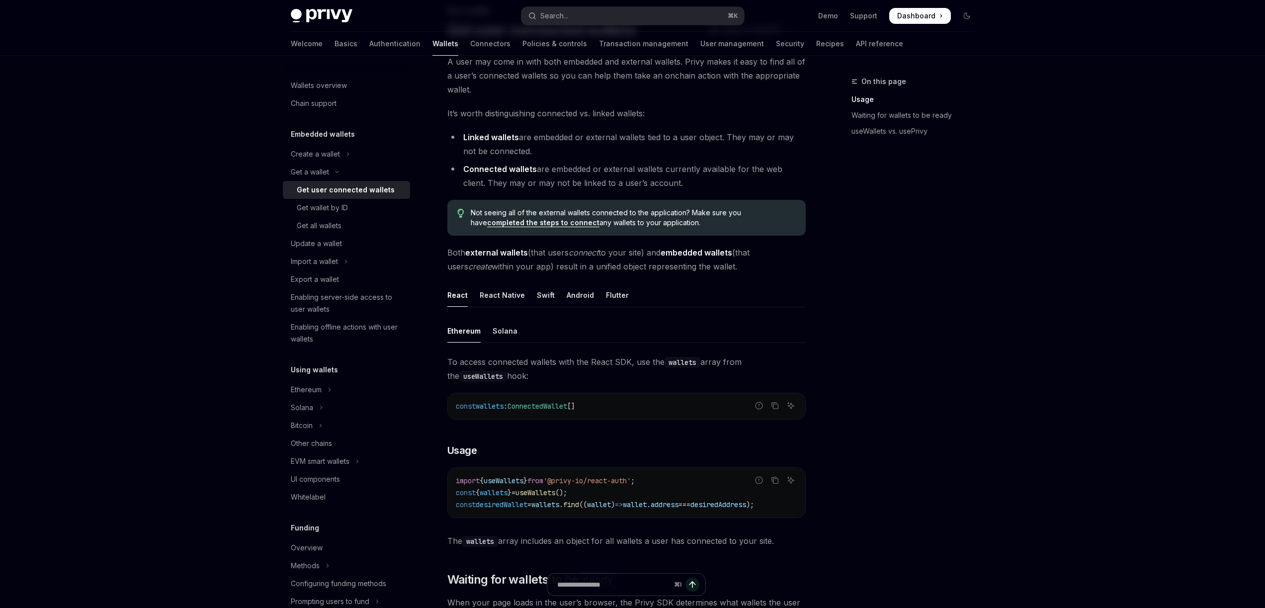 The height and width of the screenshot is (608, 1265). What do you see at coordinates (483, 376) in the screenshot?
I see `code: useWallets` at bounding box center [483, 376].